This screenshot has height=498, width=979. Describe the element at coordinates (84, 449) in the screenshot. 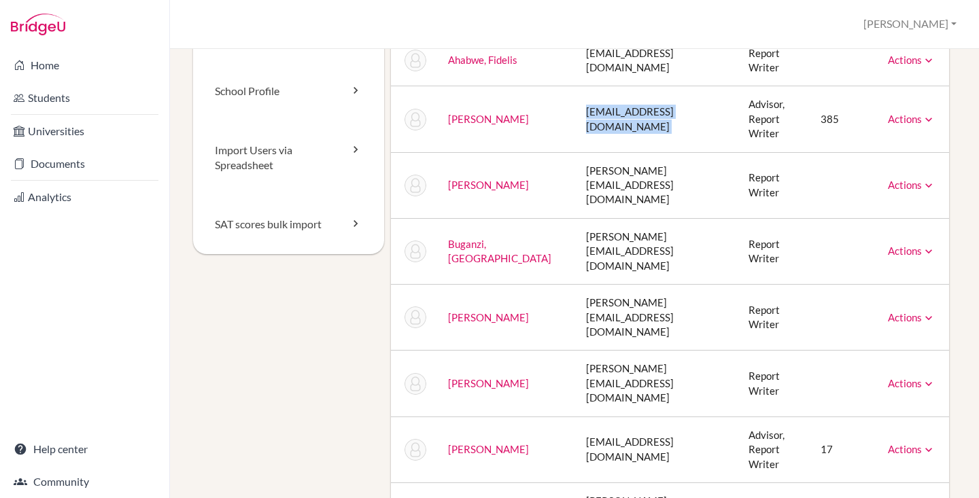

I see `a: Help center` at that location.